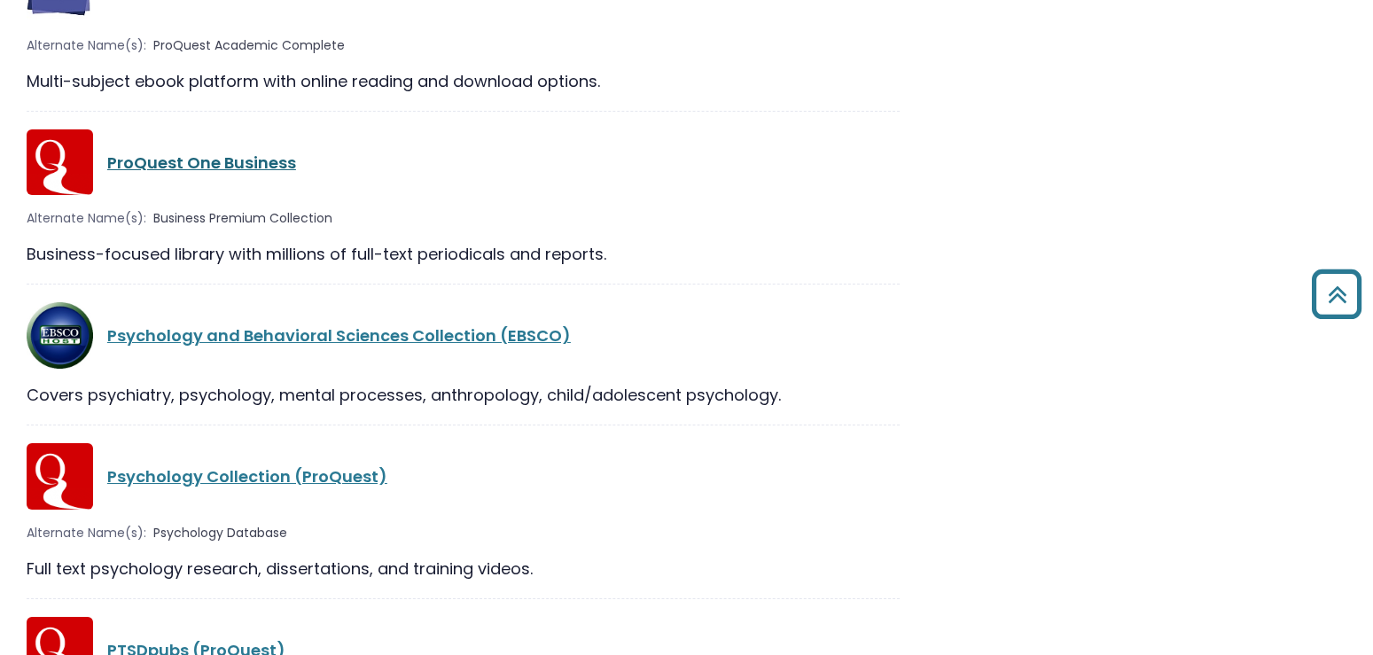  I want to click on a: Back to Top, so click(1337, 293).